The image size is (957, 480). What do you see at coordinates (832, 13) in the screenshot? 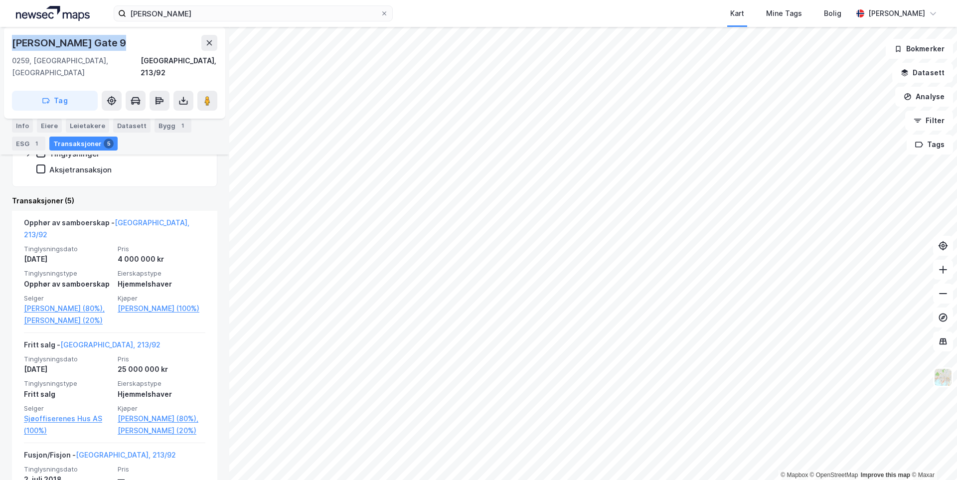
I see `div: Bolig` at bounding box center [832, 13].